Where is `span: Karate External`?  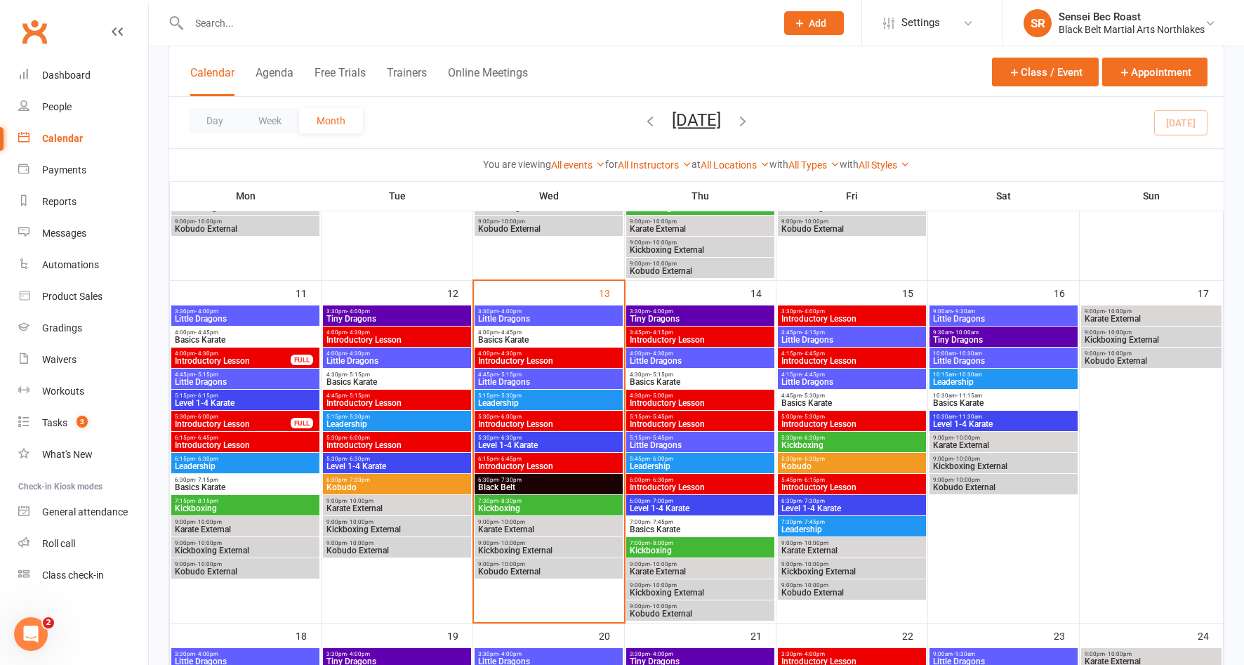
span: Karate External is located at coordinates (1003, 445).